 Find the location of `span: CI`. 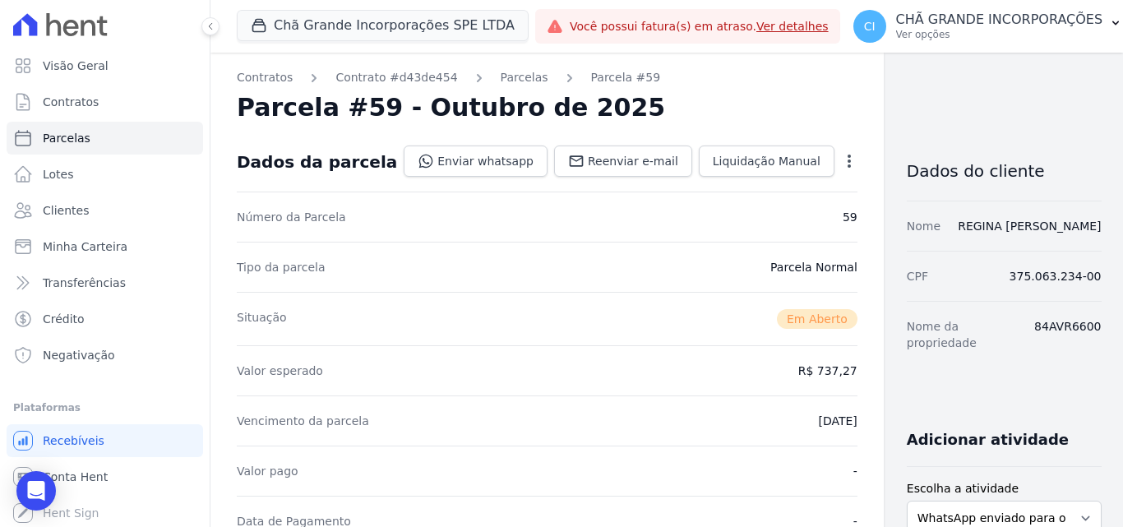

span: CI is located at coordinates (870, 26).